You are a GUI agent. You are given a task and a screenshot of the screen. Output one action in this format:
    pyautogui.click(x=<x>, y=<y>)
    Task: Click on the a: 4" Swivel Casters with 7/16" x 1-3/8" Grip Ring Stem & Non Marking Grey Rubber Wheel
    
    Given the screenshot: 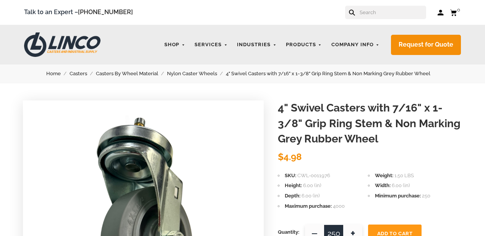 What is the action you would take?
    pyautogui.click(x=332, y=74)
    